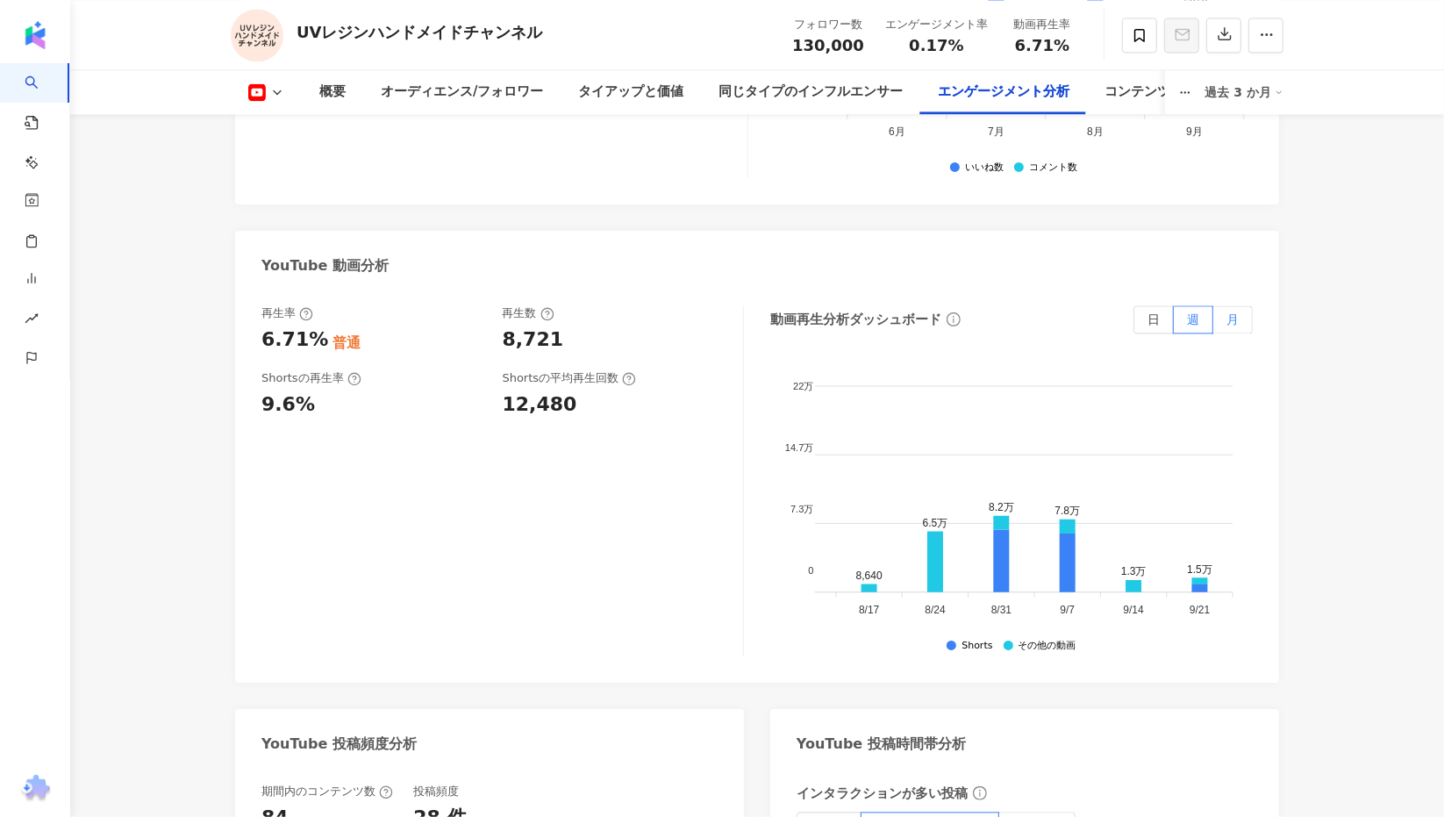  I want to click on div: UVレジンハンドメイドチャンネル, so click(419, 32).